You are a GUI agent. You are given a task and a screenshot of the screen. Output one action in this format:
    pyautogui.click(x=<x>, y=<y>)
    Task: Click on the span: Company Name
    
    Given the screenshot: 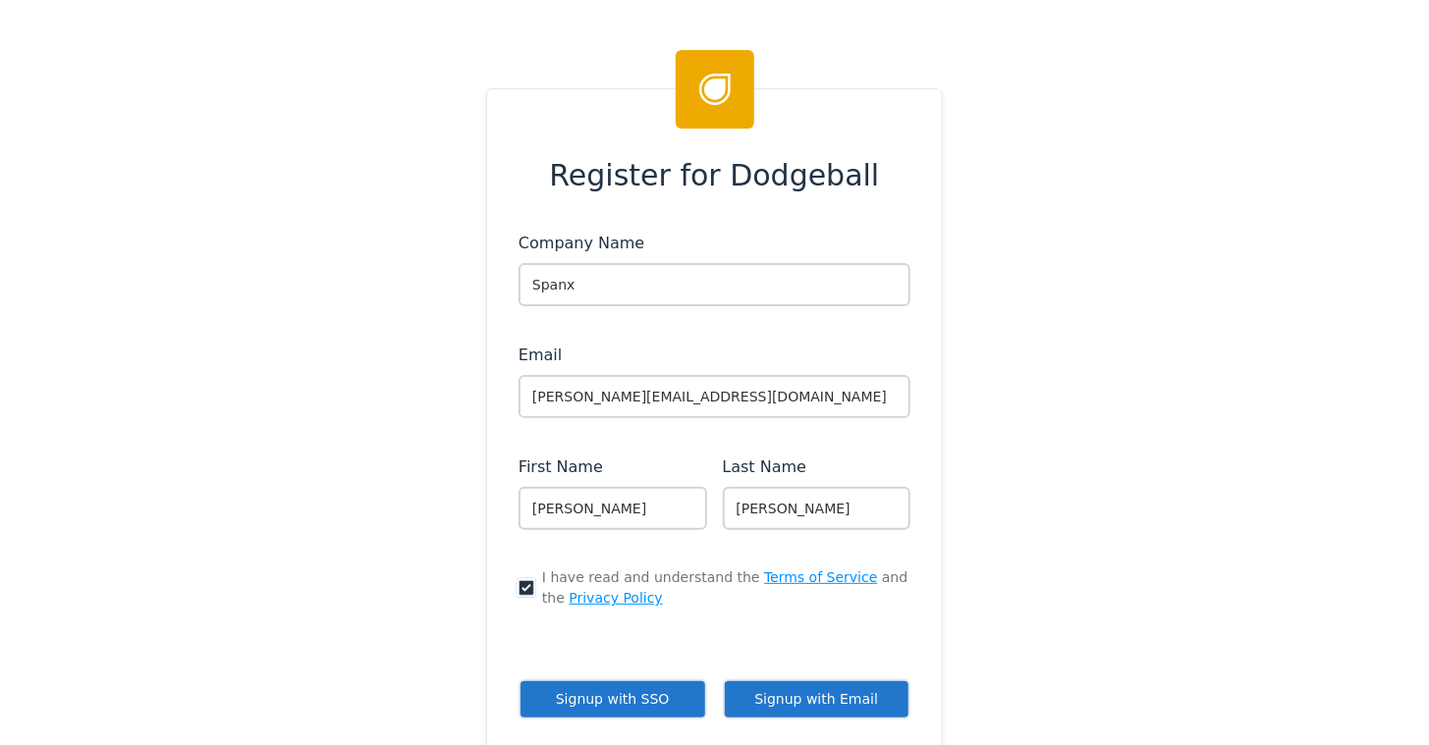 What is the action you would take?
    pyautogui.click(x=581, y=243)
    